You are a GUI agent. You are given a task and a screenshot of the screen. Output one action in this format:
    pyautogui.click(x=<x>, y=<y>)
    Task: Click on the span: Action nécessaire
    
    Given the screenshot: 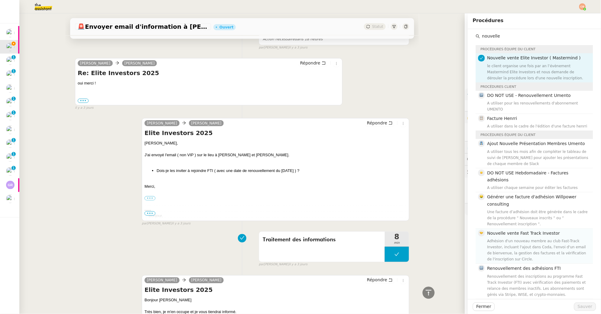 What is the action you would take?
    pyautogui.click(x=279, y=39)
    